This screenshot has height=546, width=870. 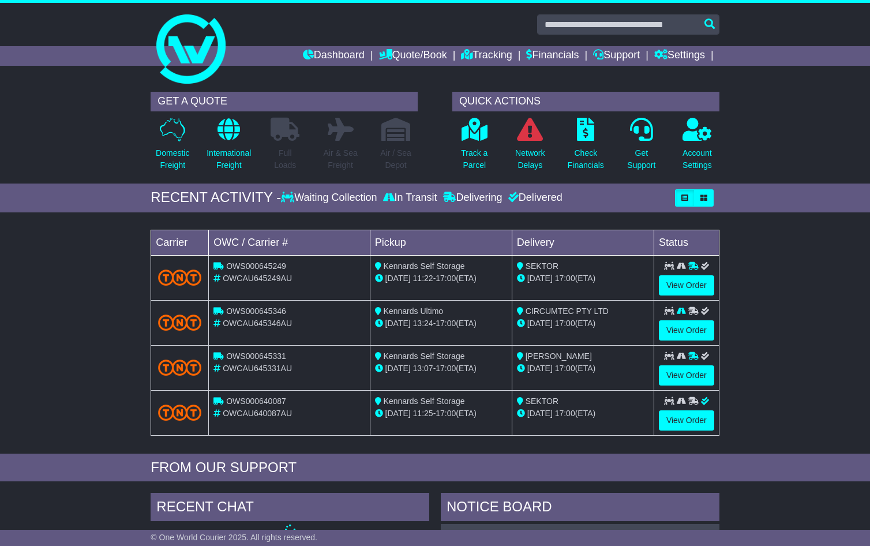 I want to click on a: Settings, so click(x=680, y=56).